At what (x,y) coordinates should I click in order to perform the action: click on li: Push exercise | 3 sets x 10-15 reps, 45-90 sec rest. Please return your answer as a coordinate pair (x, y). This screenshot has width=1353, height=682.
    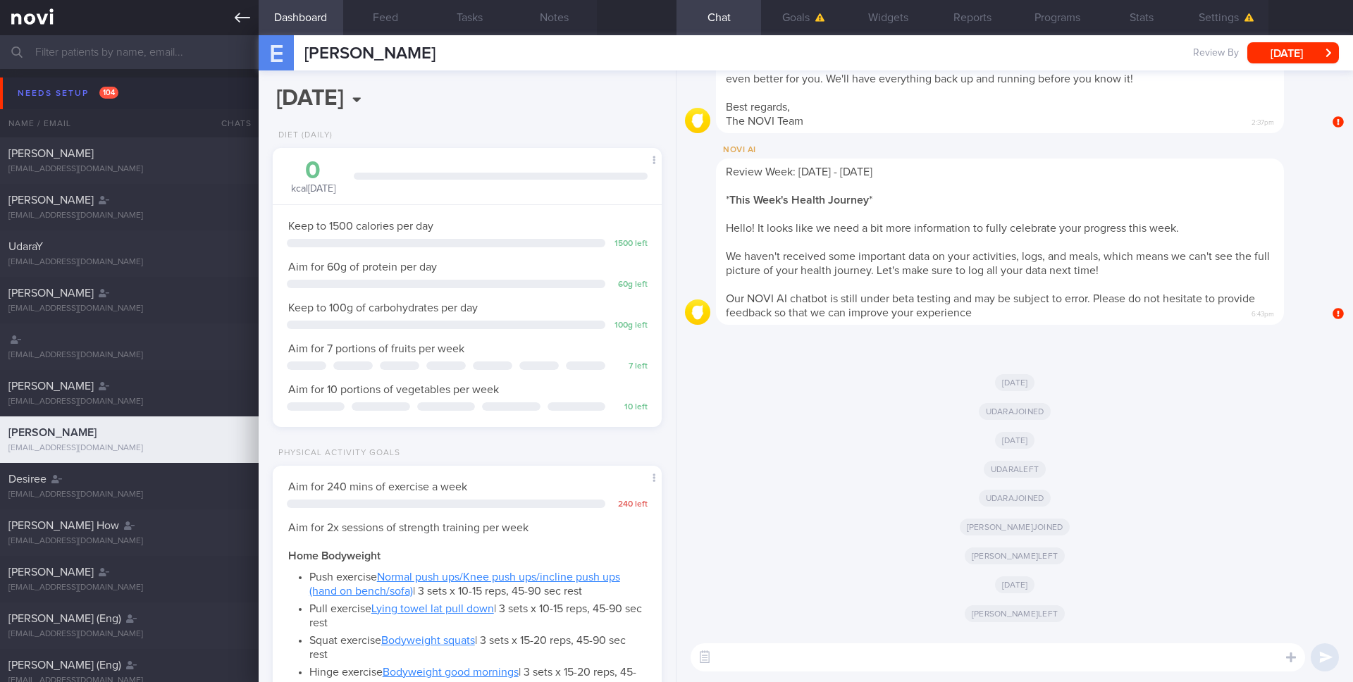
    Looking at the image, I should click on (478, 582).